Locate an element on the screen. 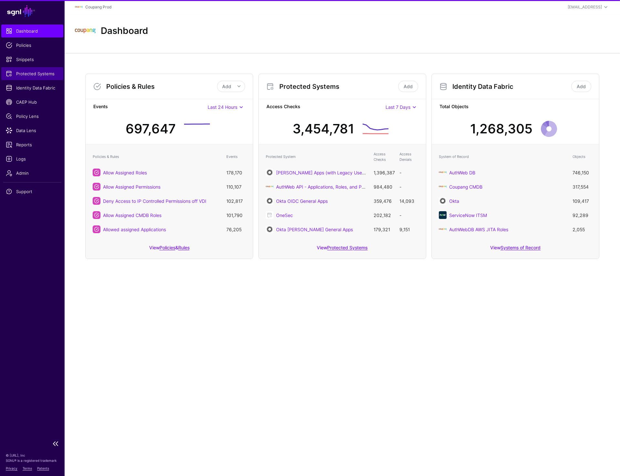 Image resolution: width=620 pixels, height=476 pixels. a: Allow Assigned Permissions is located at coordinates (132, 187).